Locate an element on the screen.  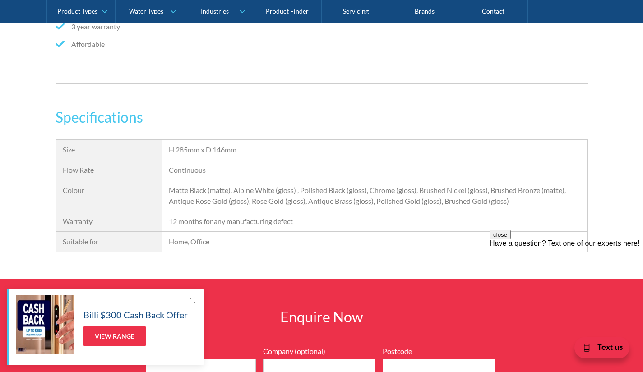
h5: Billi $300 Cash Back Offer is located at coordinates (135, 315).